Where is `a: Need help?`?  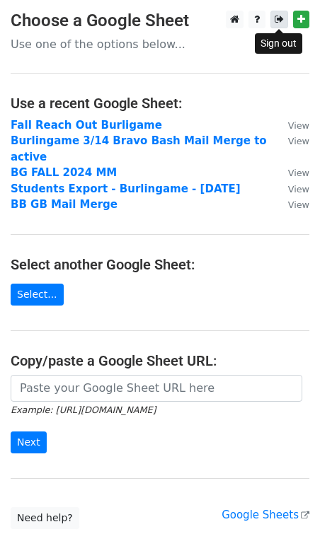 a: Need help? is located at coordinates (45, 518).